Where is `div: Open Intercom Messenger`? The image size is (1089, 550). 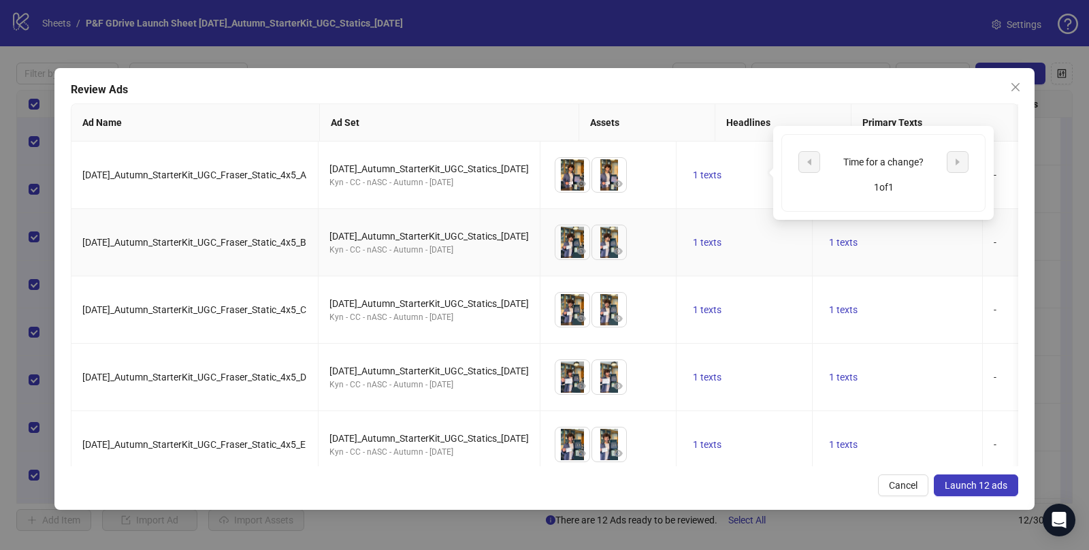 div: Open Intercom Messenger is located at coordinates (1059, 520).